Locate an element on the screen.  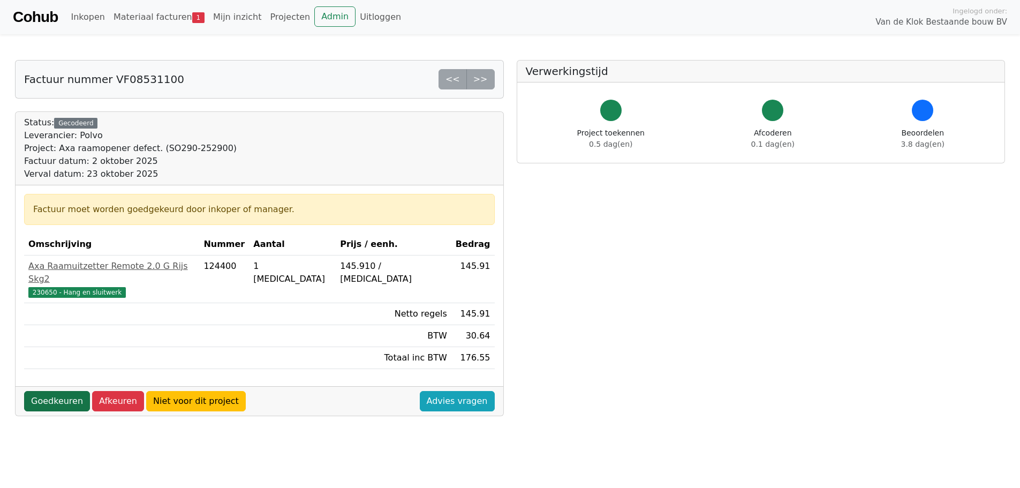
div: Afcoderen is located at coordinates (773, 139).